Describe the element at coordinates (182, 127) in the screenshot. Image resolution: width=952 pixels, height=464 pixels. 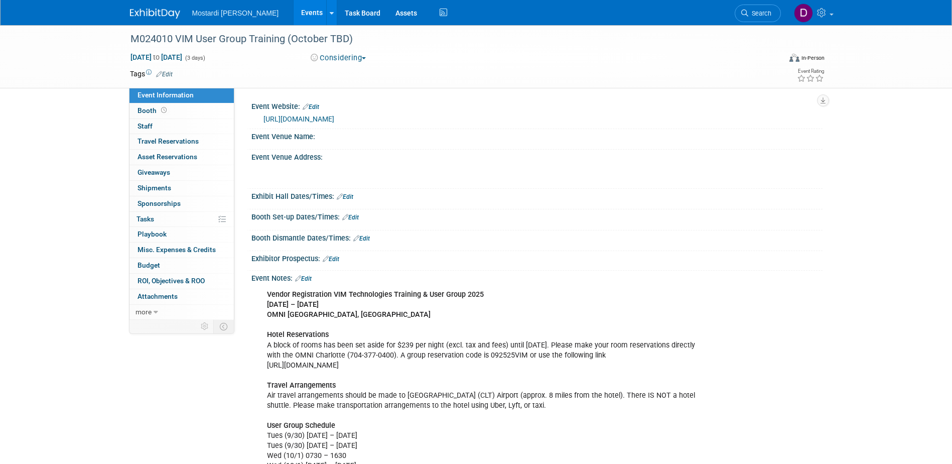
I see `a: Staff` at that location.